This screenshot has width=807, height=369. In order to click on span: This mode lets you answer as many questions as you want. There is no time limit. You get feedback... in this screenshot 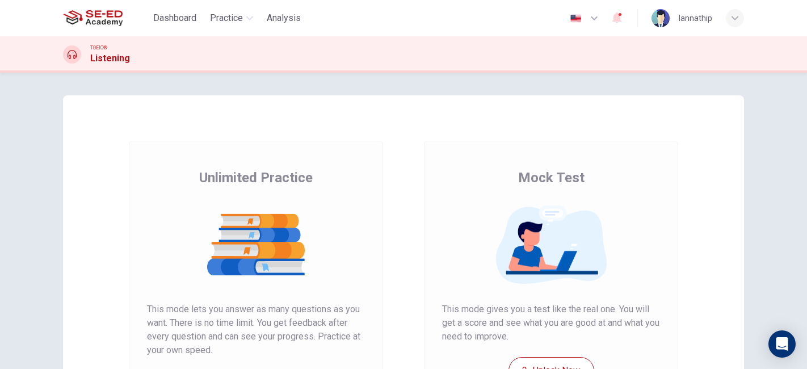, I will do `click(256, 330)`.